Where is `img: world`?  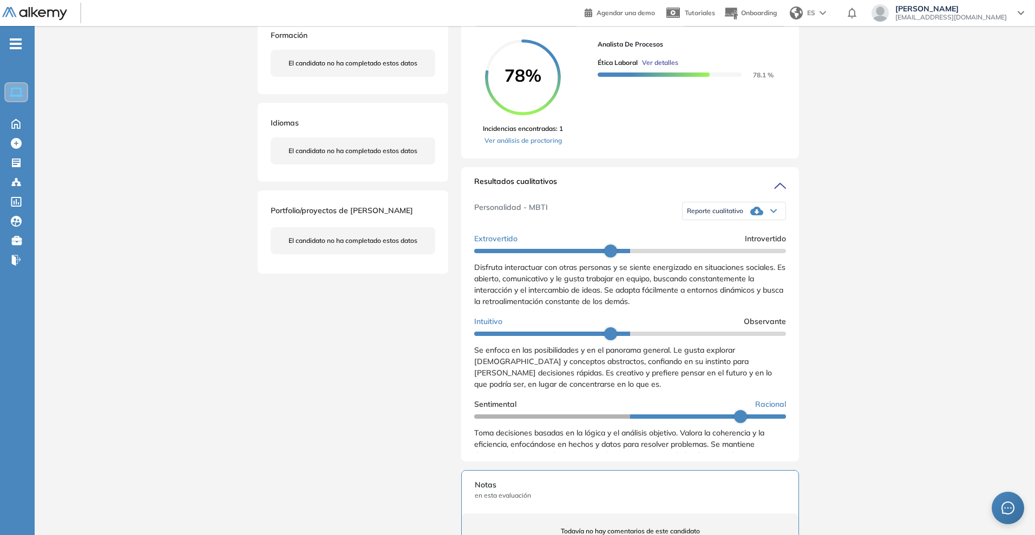 img: world is located at coordinates (796, 13).